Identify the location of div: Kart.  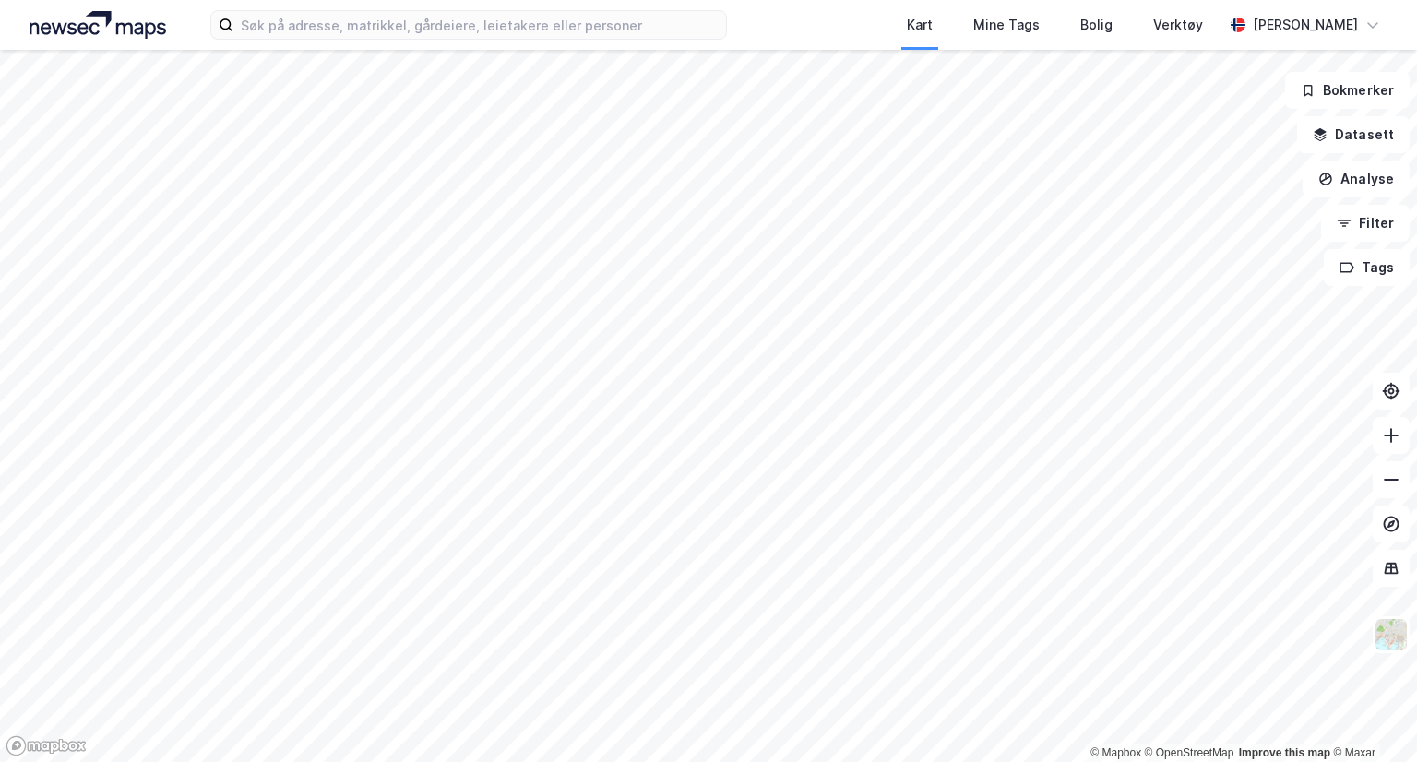
(920, 25).